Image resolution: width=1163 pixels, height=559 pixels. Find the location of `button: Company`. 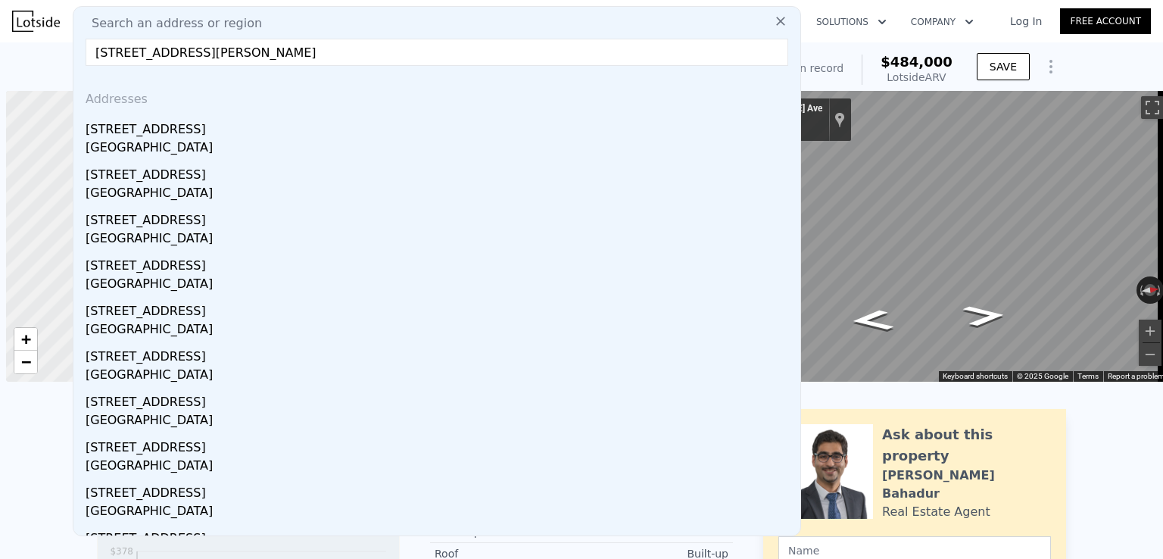

button: Company is located at coordinates (942, 22).